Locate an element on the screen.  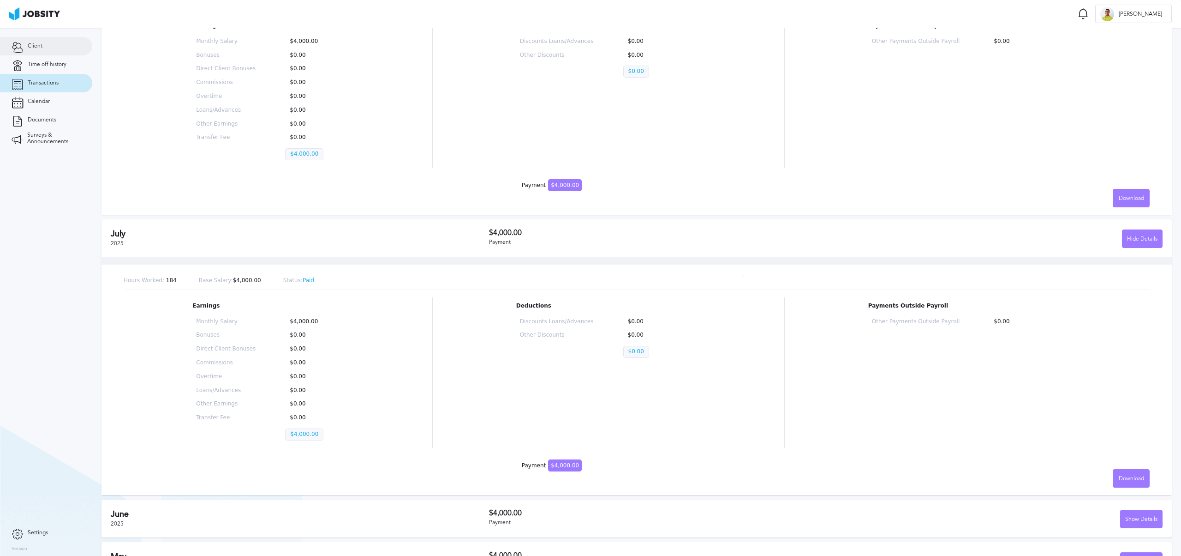
span: Status: is located at coordinates (293, 280).